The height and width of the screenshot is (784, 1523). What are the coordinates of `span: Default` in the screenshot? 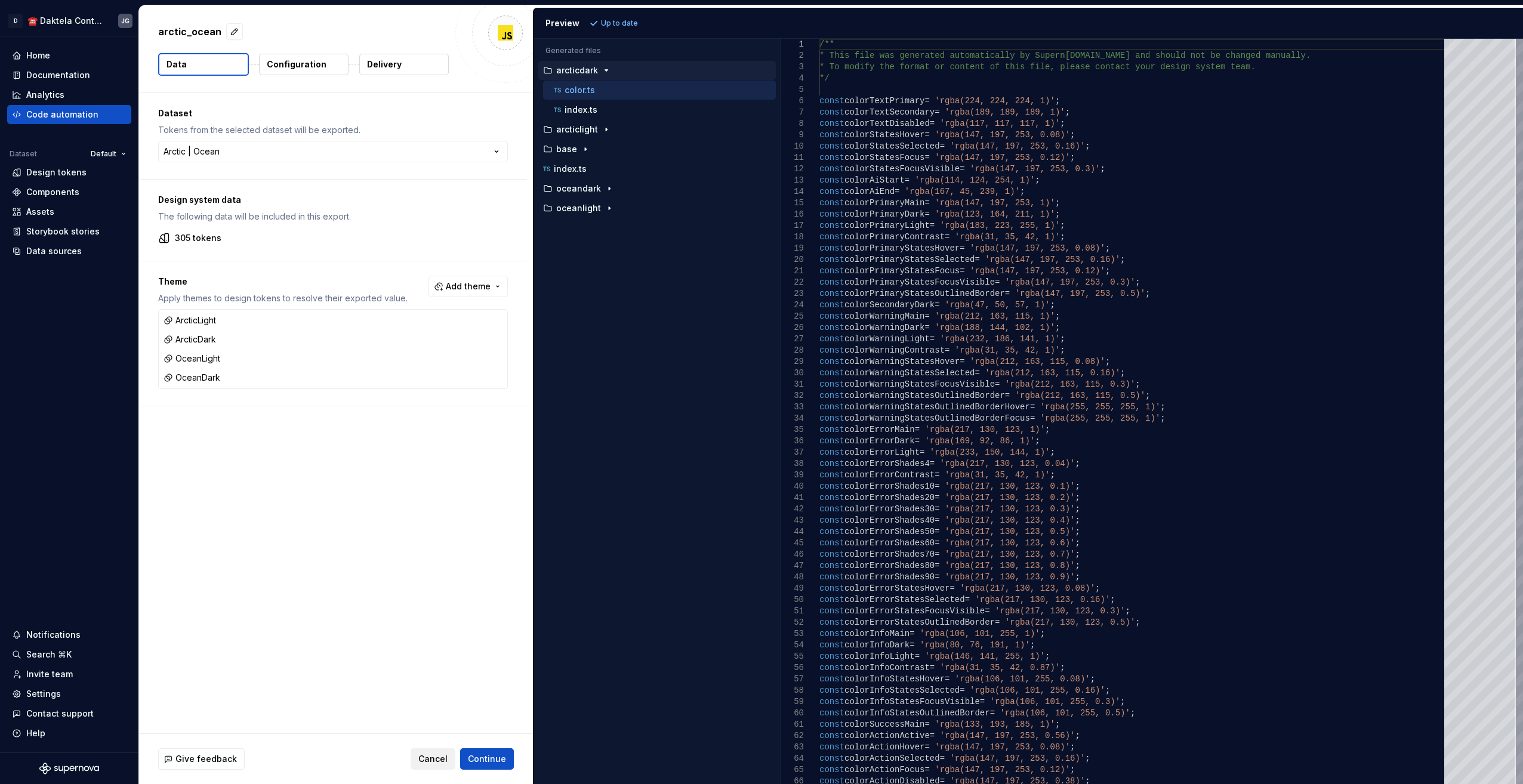 It's located at (103, 154).